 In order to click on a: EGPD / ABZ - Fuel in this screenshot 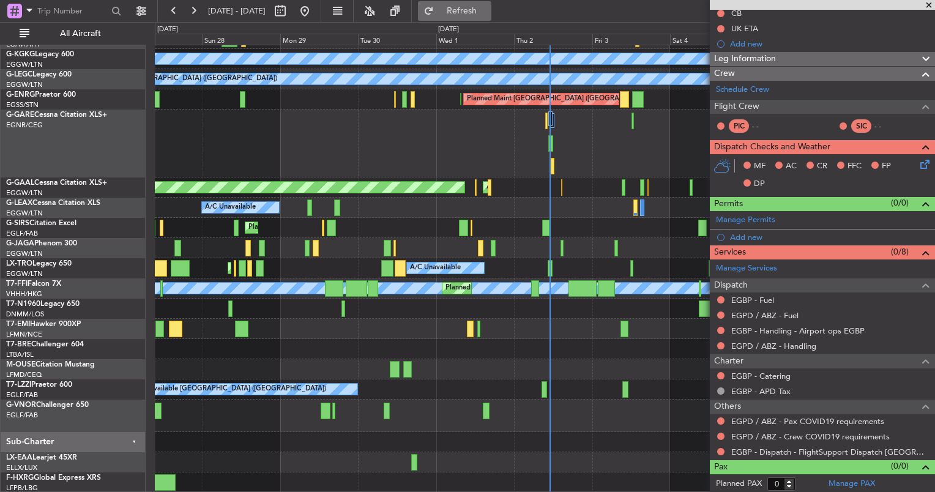, I will do `click(765, 315)`.